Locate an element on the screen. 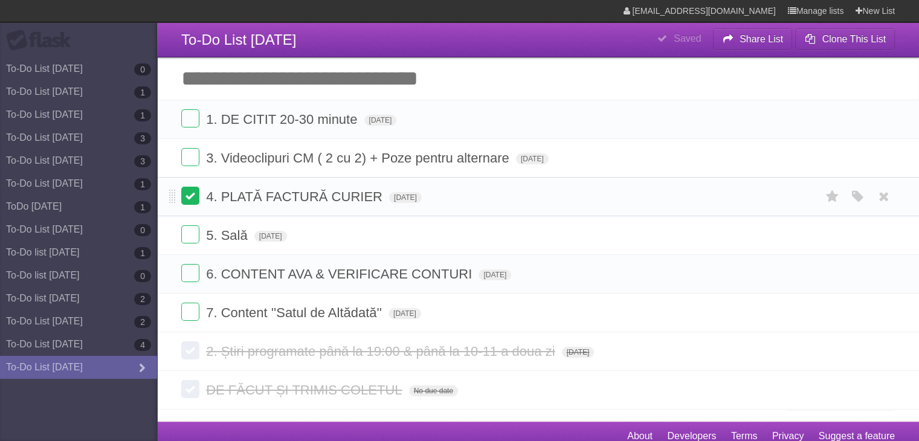 The image size is (919, 441). span: 7. Content ''Satul de Altădată'' is located at coordinates (295, 312).